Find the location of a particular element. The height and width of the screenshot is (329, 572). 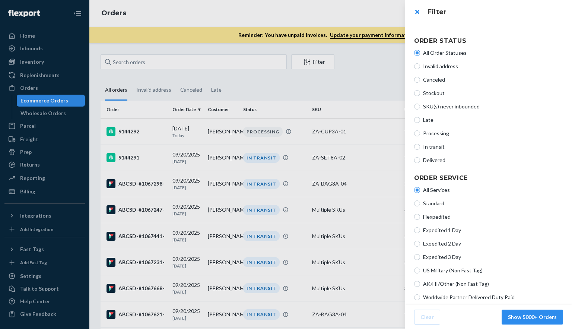

input: Worldwide Partner Delivered Duty Paid is located at coordinates (417, 297).